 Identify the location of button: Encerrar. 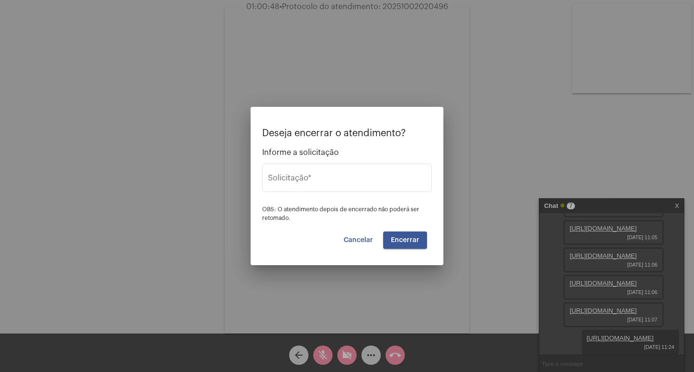
(405, 240).